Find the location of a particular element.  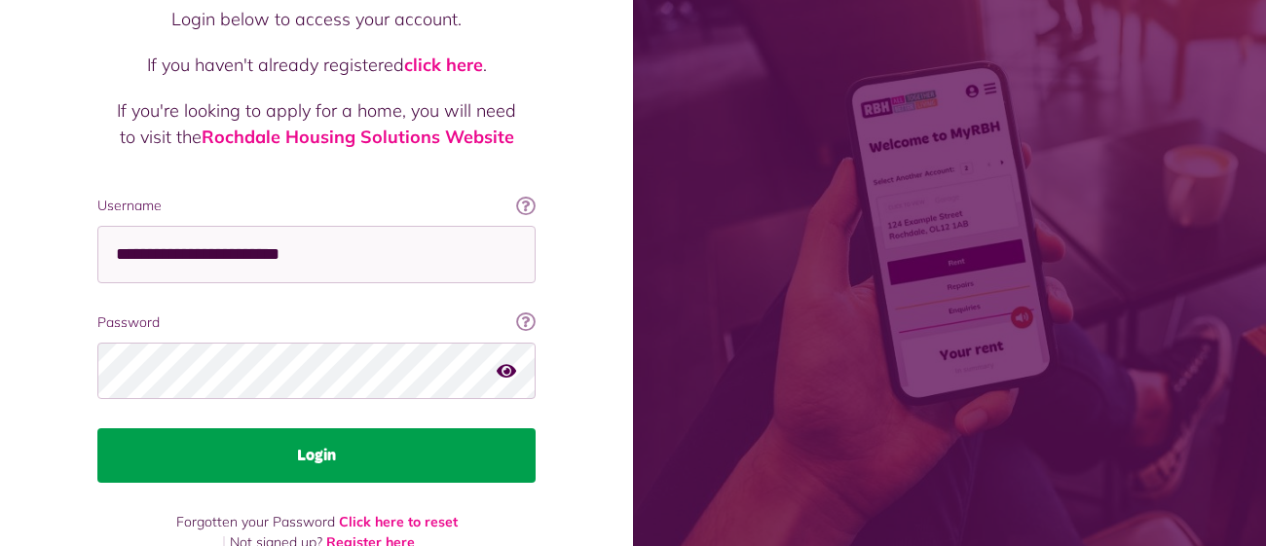

p: If you haven't already registered . is located at coordinates (316, 64).